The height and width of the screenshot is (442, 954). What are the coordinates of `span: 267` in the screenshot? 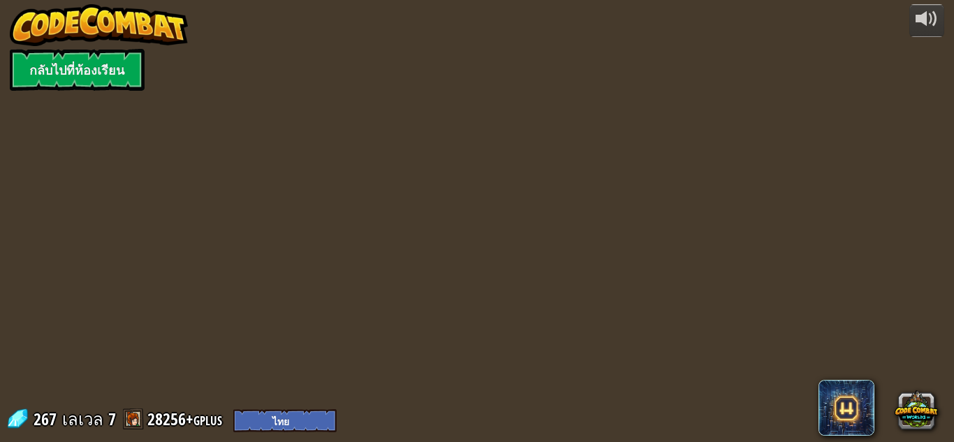 It's located at (47, 419).